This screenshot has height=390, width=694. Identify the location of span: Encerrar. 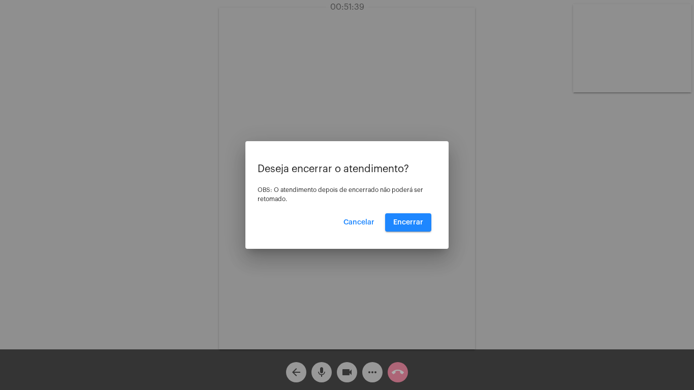
(408, 223).